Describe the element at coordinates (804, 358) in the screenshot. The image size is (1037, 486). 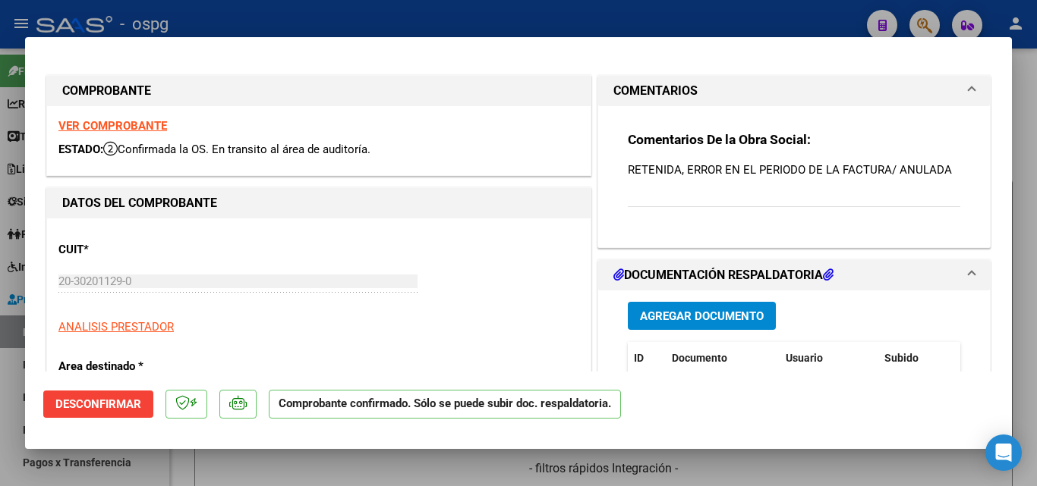
I see `span: Usuario` at that location.